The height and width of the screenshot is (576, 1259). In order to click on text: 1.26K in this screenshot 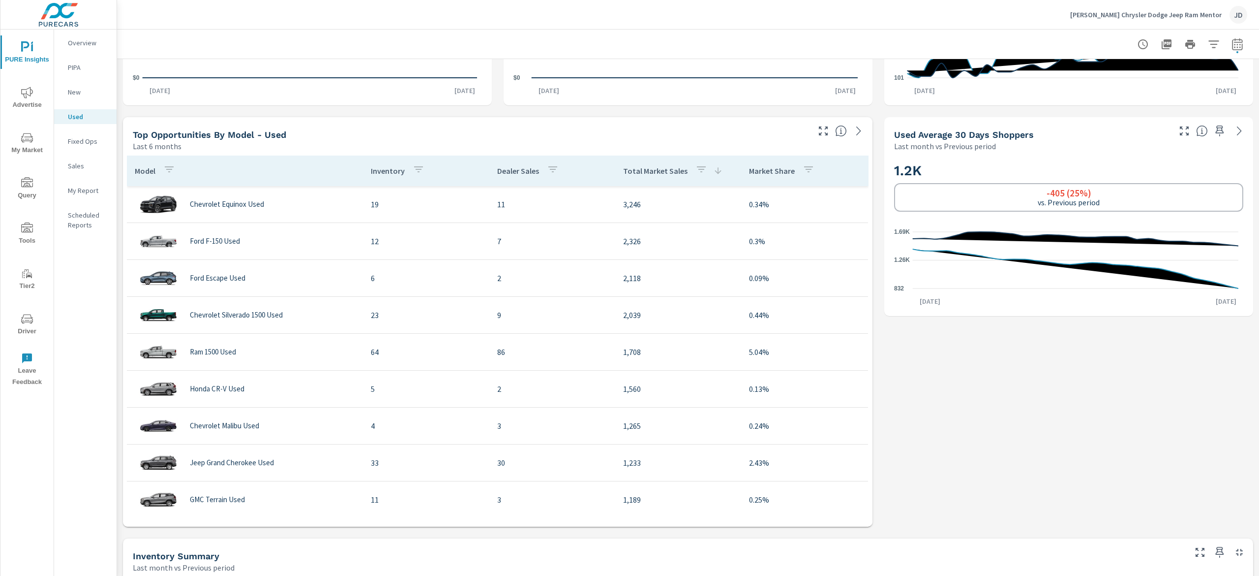, I will do `click(902, 260)`.